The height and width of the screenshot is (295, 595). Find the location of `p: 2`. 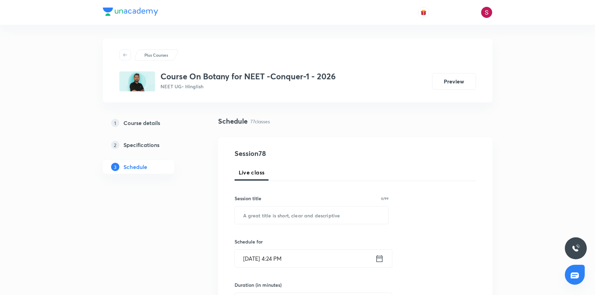

p: 2 is located at coordinates (115, 145).